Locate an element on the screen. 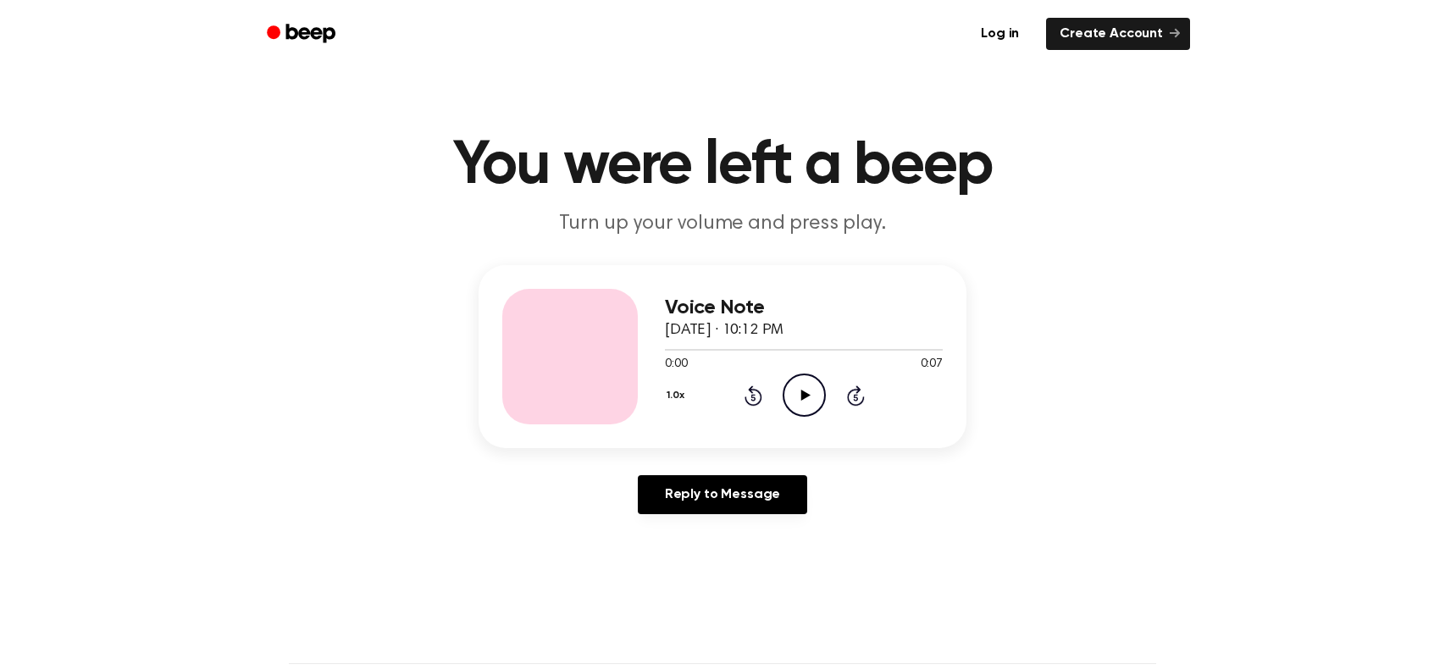 Image resolution: width=1445 pixels, height=670 pixels. a: Beep is located at coordinates (302, 34).